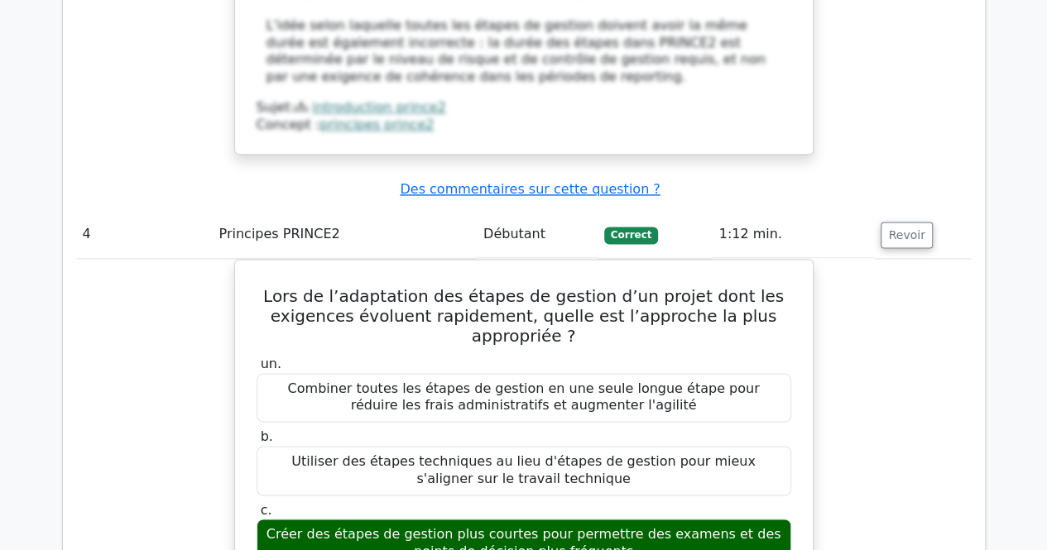 Image resolution: width=1047 pixels, height=550 pixels. What do you see at coordinates (906, 235) in the screenshot?
I see `font: Revoir` at bounding box center [906, 235].